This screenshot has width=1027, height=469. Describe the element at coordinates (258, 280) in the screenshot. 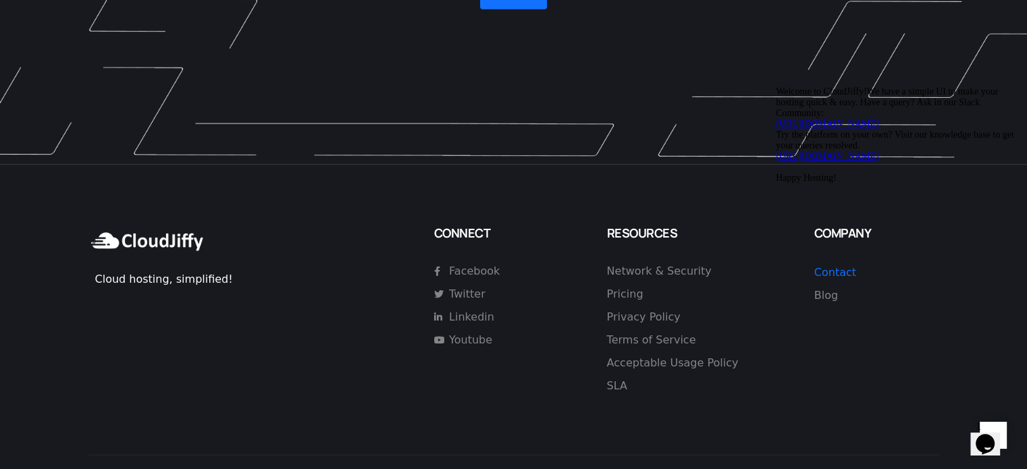

I see `div: Cloud hosting, simplified!` at that location.